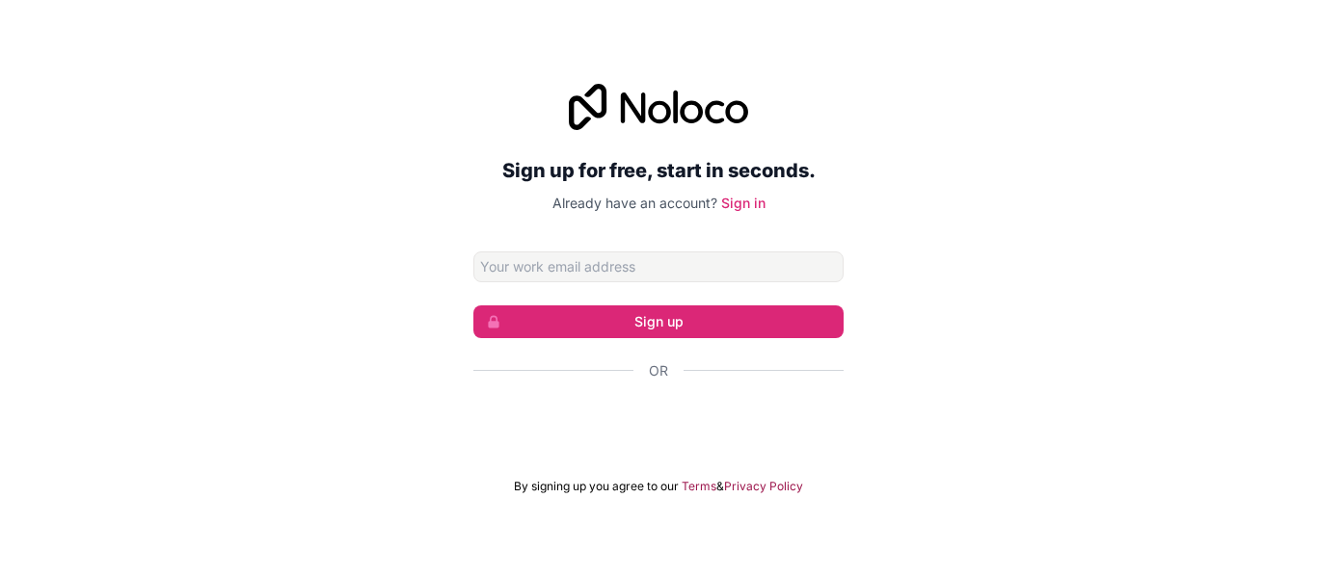 The height and width of the screenshot is (577, 1317). Describe the element at coordinates (634, 202) in the screenshot. I see `span: Already have an account?` at that location.